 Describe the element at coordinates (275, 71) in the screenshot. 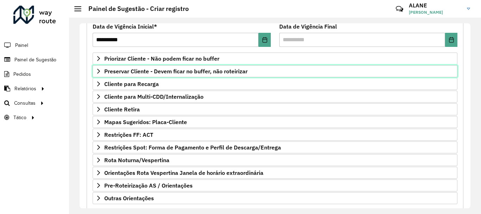

I see `a: Preservar Cliente - Devem ficar no buffer, não roteirizar` at that location.